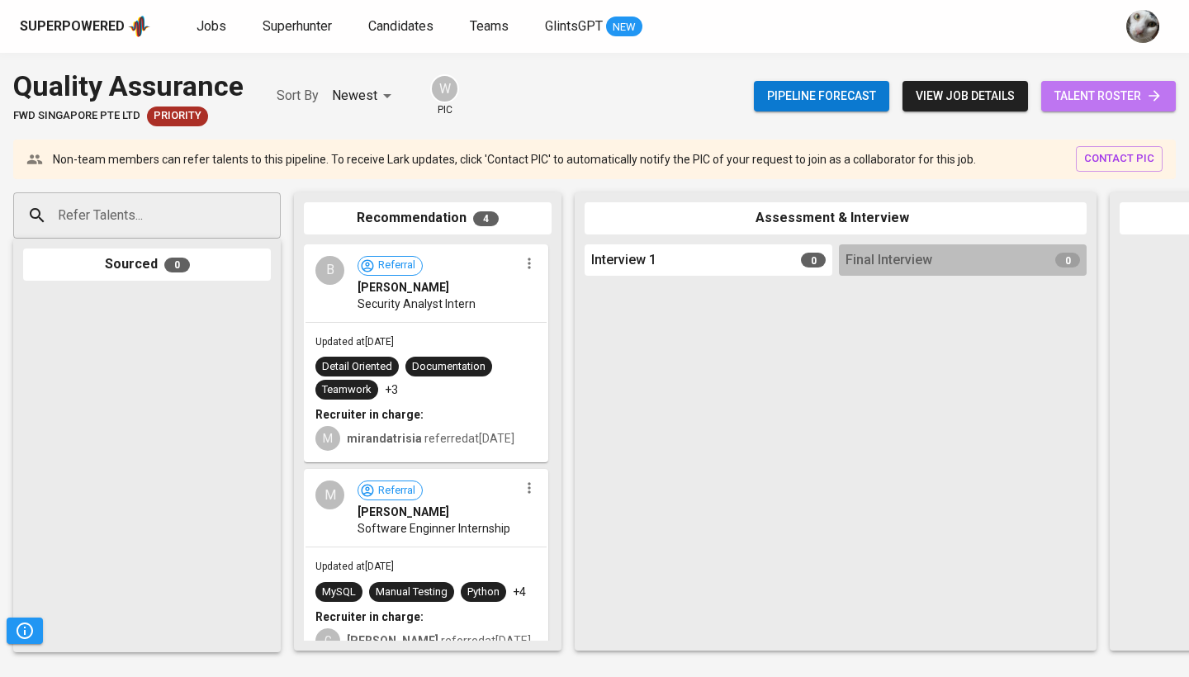 The height and width of the screenshot is (677, 1189). I want to click on button: Pipeline forecast, so click(821, 96).